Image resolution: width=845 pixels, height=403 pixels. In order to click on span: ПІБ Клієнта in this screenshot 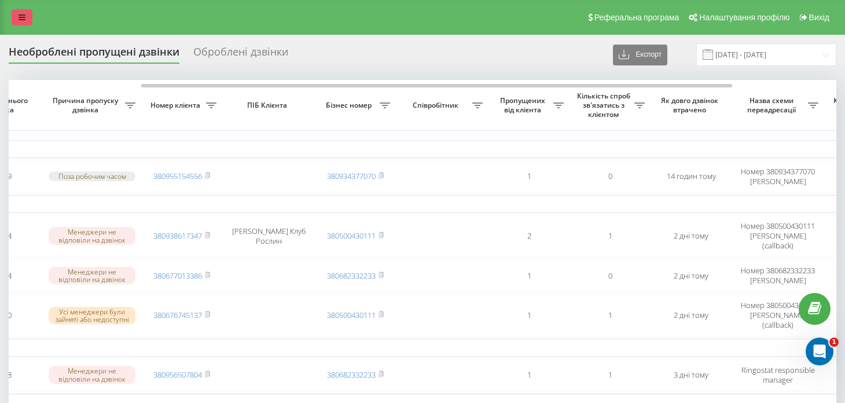, I will do `click(268, 105)`.